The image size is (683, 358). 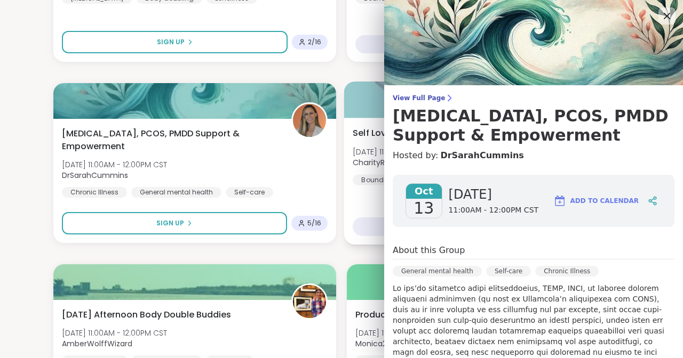 I want to click on span: Self Love Workbook for Women, so click(x=421, y=133).